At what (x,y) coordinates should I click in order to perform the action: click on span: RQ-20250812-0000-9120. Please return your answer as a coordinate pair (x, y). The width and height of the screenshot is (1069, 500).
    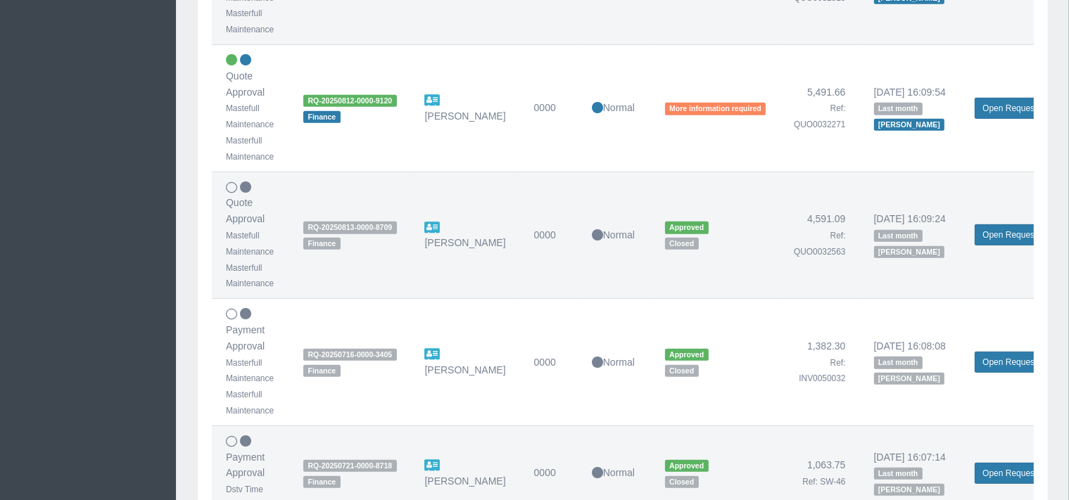
    Looking at the image, I should click on (350, 101).